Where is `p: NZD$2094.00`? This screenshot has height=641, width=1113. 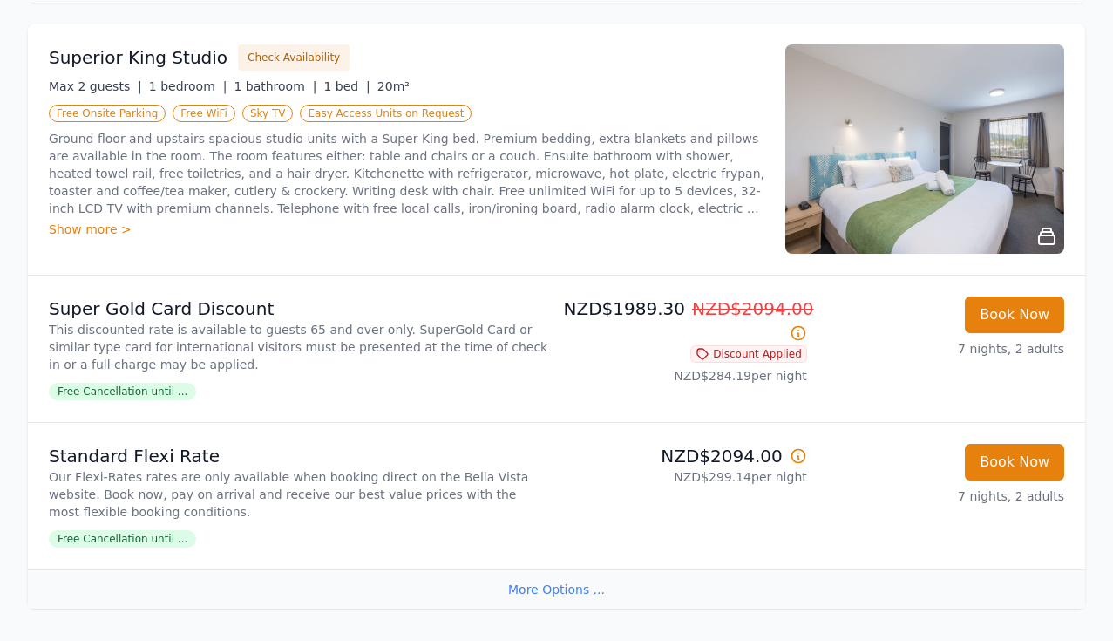 p: NZD$2094.00 is located at coordinates (685, 456).